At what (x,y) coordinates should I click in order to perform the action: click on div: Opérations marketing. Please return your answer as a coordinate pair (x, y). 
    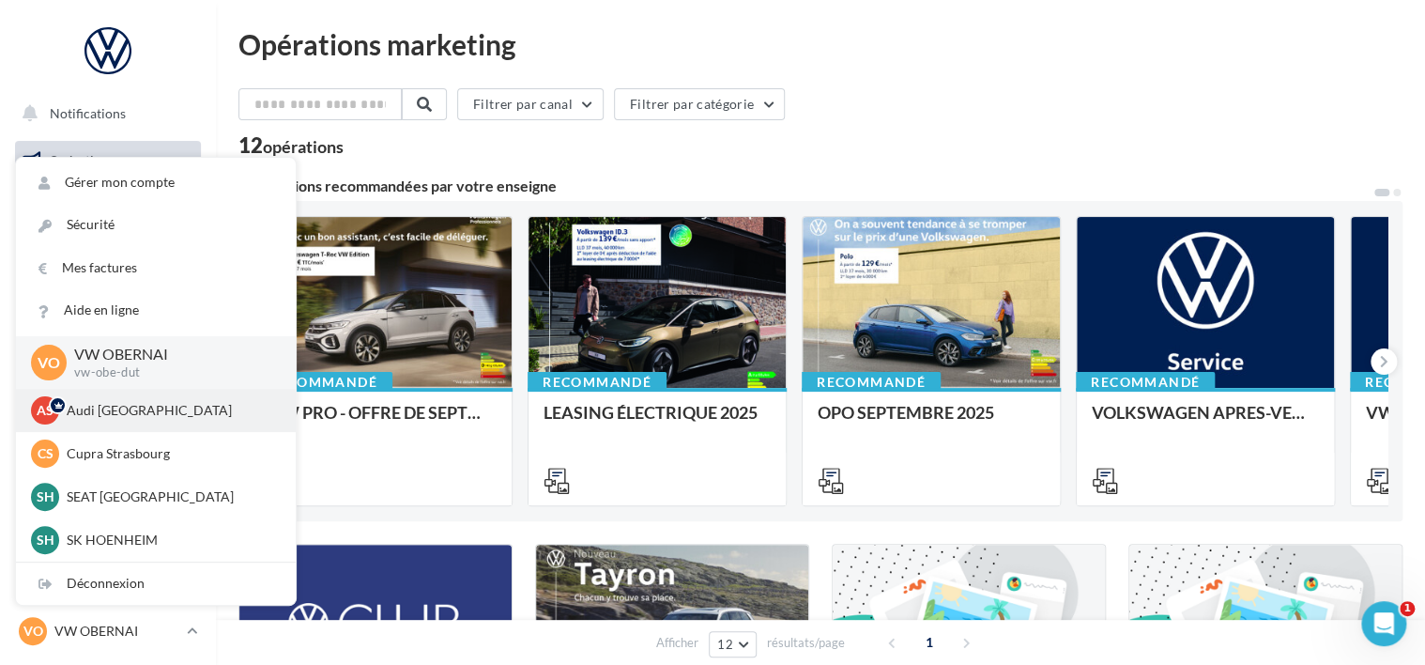
    Looking at the image, I should click on (821, 44).